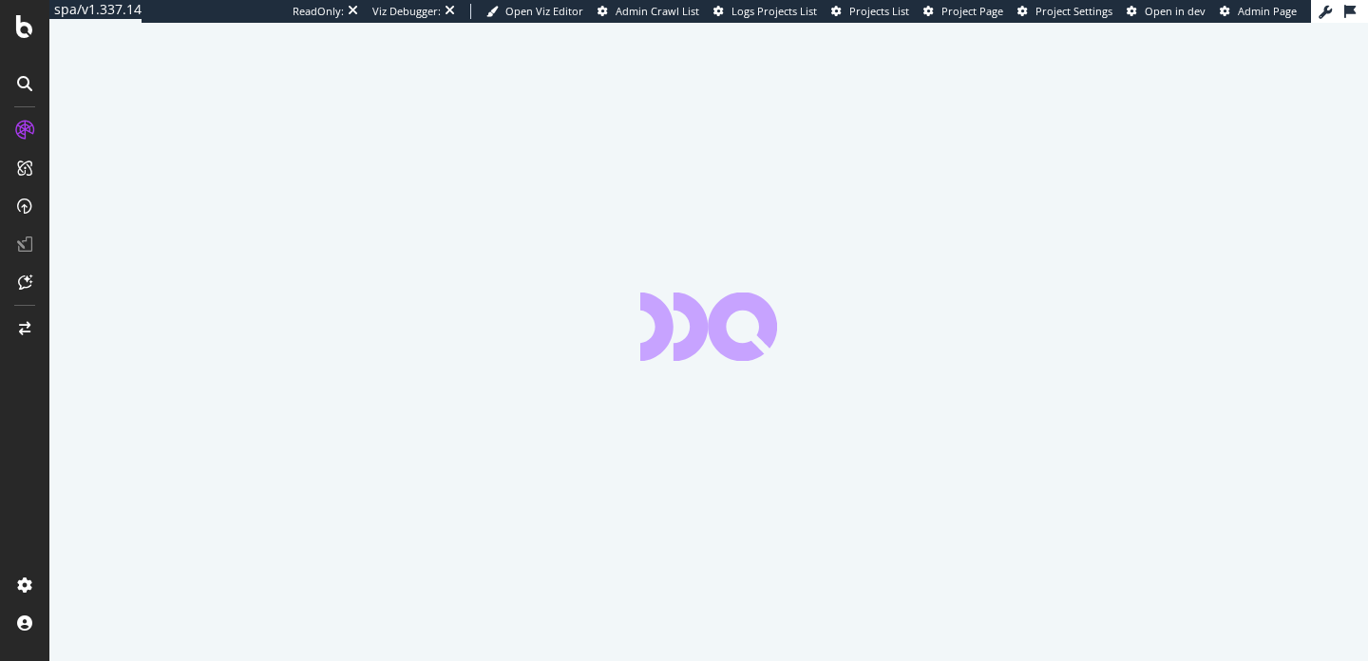 This screenshot has height=661, width=1368. Describe the element at coordinates (972, 10) in the screenshot. I see `span: Project Page` at that location.